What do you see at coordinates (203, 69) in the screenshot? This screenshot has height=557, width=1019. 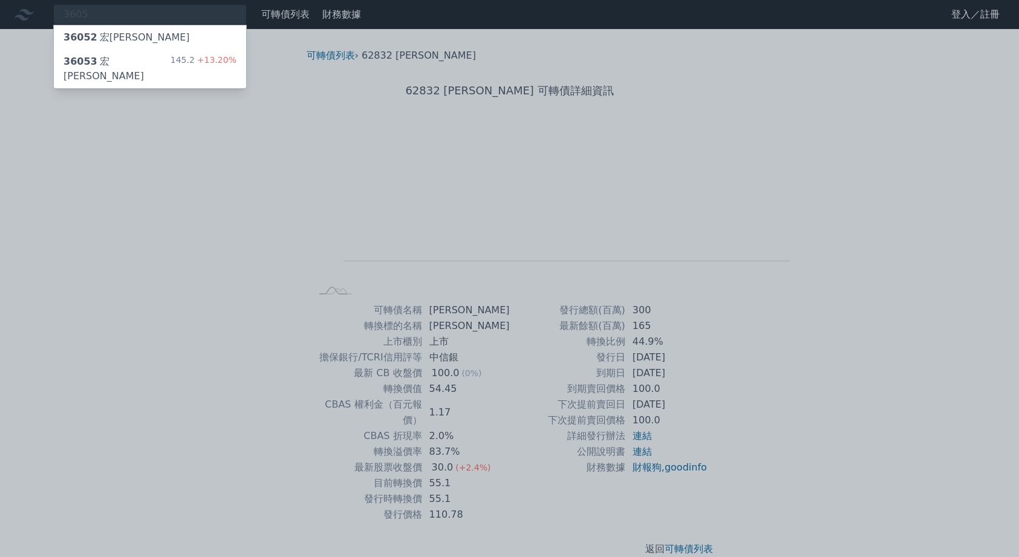 I see `div: 145.2` at bounding box center [203, 69].